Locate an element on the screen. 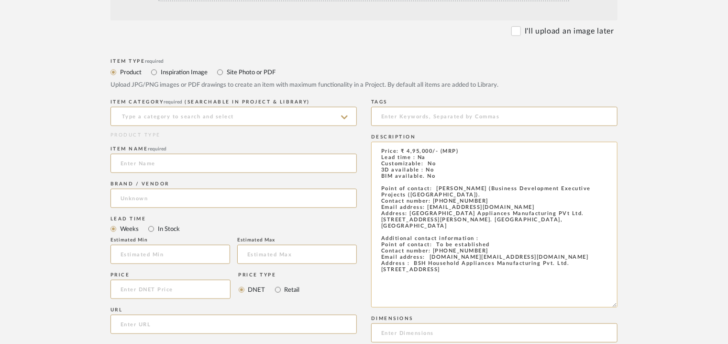 This screenshot has height=344, width=728. input: Estimated Max is located at coordinates (297, 254).